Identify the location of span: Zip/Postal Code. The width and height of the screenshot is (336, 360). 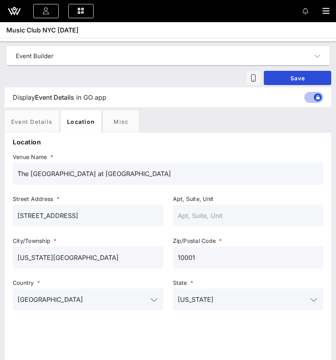
(248, 241).